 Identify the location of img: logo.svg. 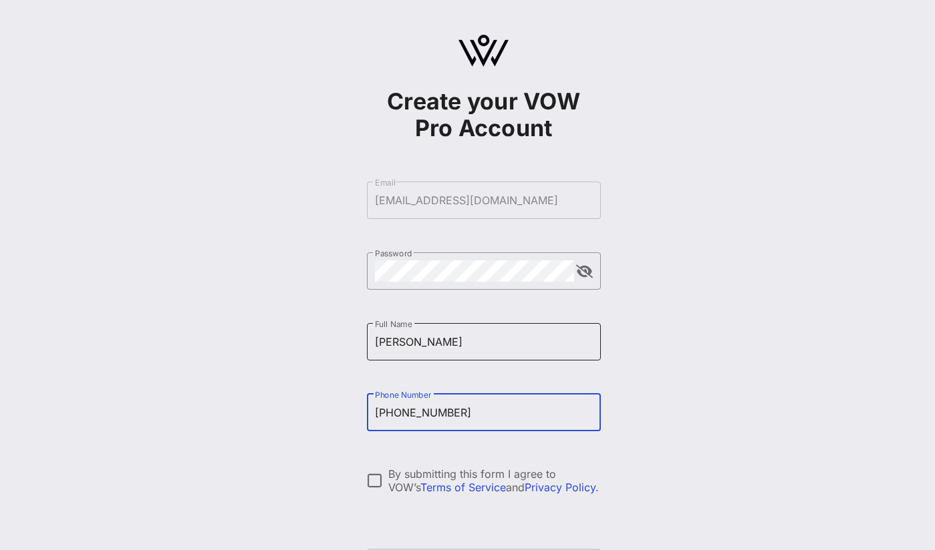
(483, 51).